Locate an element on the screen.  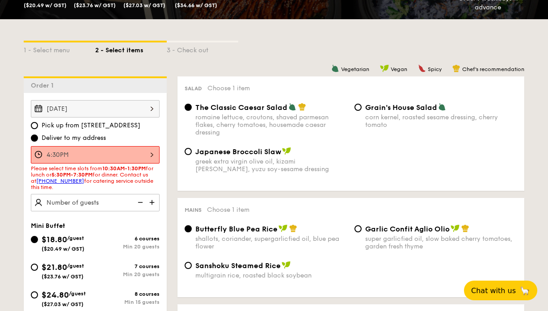
input: $21.80/guest($23.76 w/ GST)7 coursesMin 20 guests is located at coordinates (34, 267).